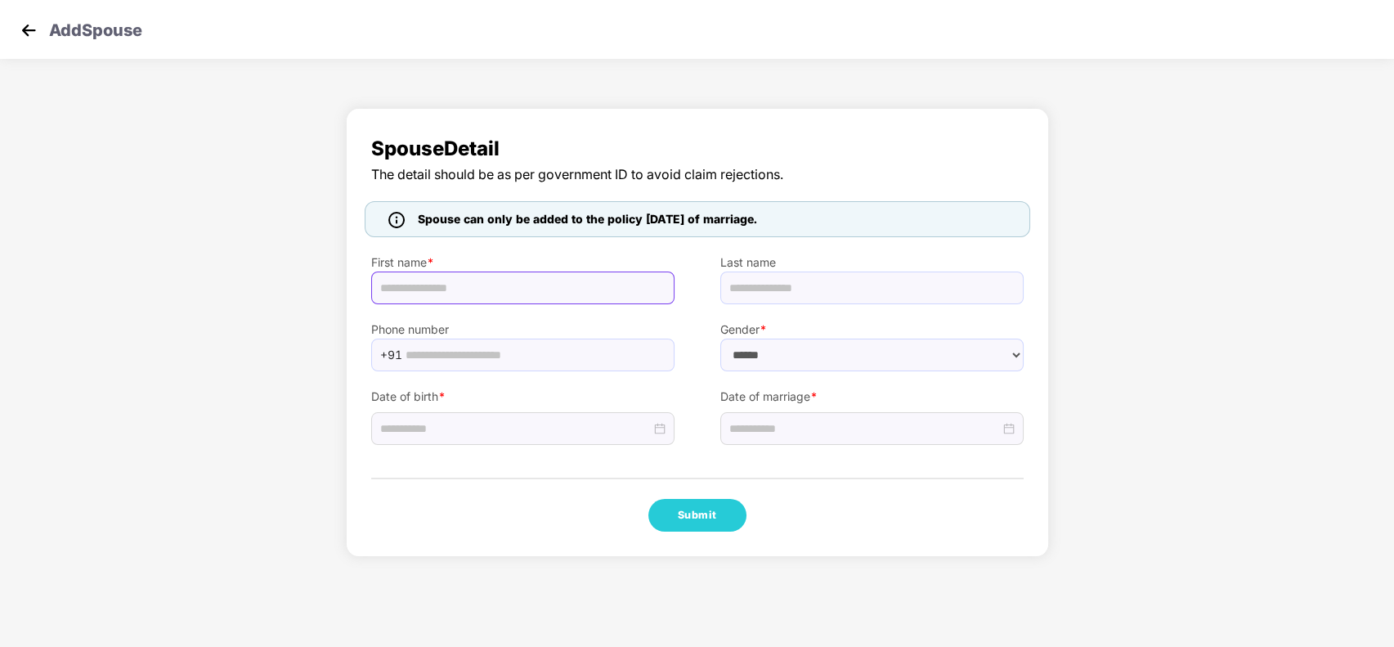  Describe the element at coordinates (523, 330) in the screenshot. I see `label: Phone number` at that location.